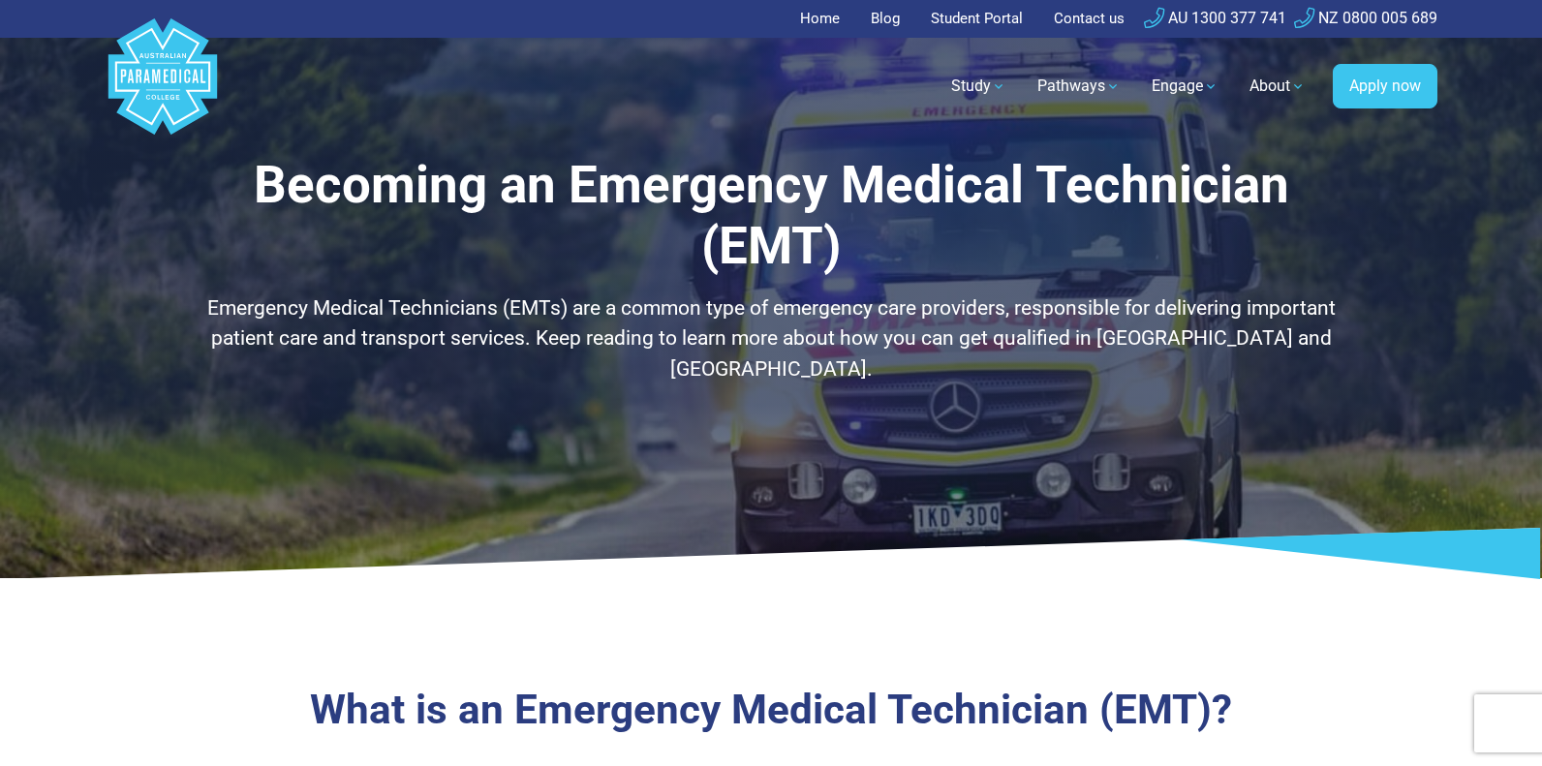 This screenshot has width=1542, height=766. What do you see at coordinates (978, 86) in the screenshot?
I see `a: Study` at bounding box center [978, 86].